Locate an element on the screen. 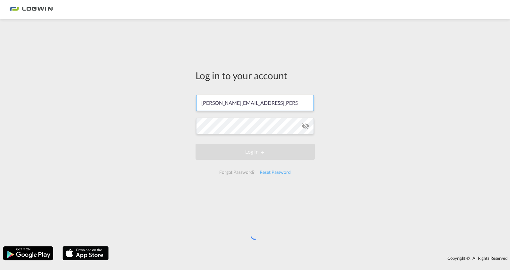 This screenshot has height=270, width=510. img: apple.png is located at coordinates (86, 253).